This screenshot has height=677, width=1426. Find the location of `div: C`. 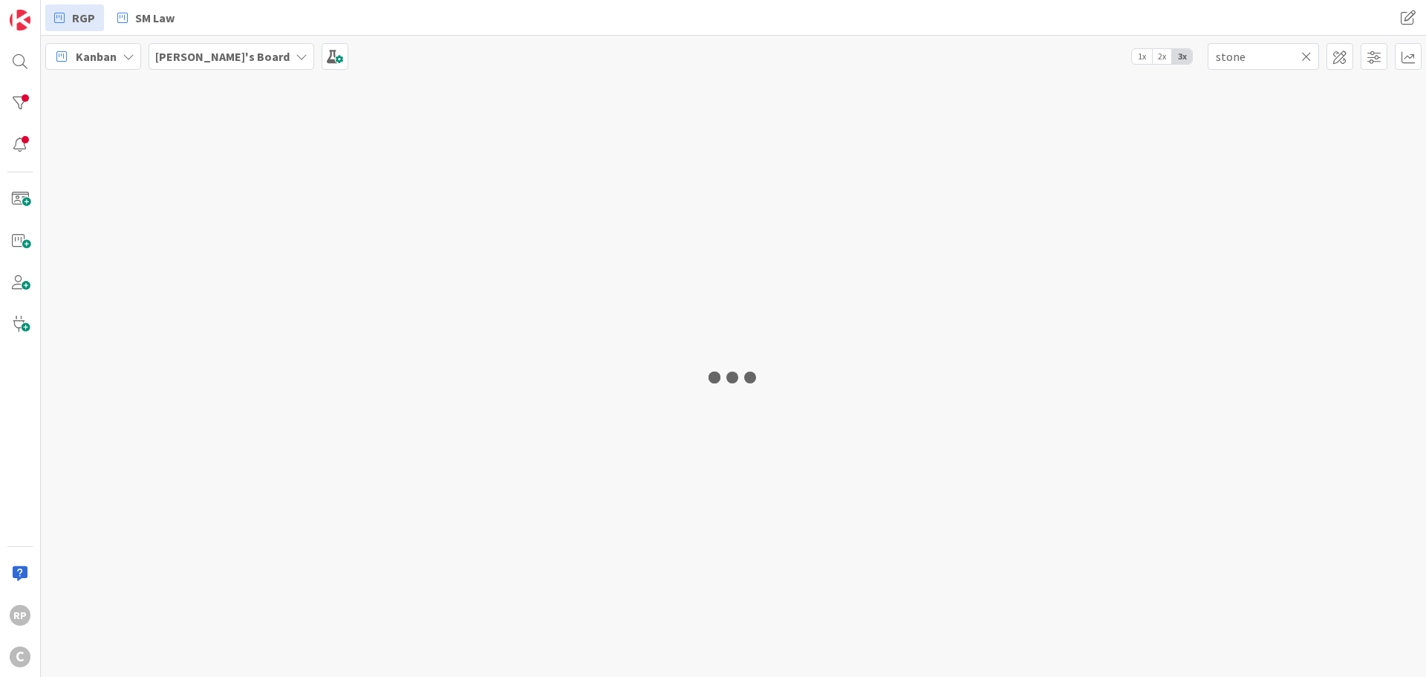

div: C is located at coordinates (20, 657).